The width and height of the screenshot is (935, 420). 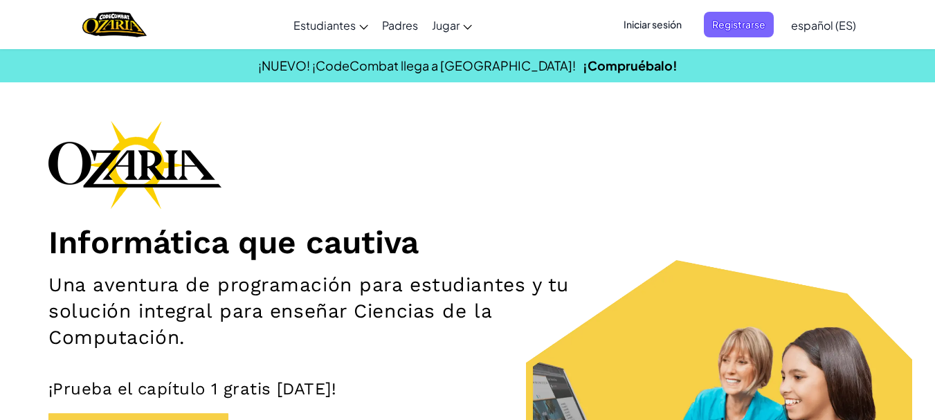 What do you see at coordinates (824, 25) in the screenshot?
I see `a: español (ES)` at bounding box center [824, 25].